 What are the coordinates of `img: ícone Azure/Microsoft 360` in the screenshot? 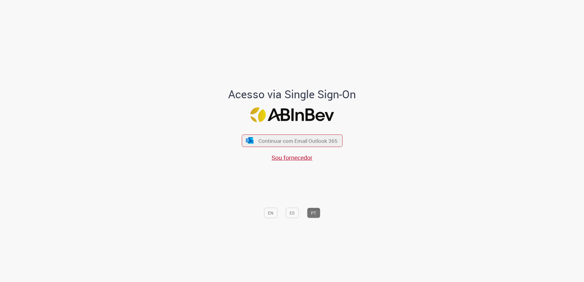 It's located at (250, 140).